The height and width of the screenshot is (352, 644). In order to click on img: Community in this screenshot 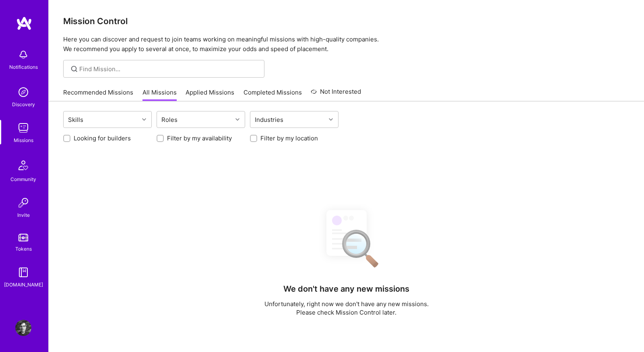, I will do `click(23, 166)`.